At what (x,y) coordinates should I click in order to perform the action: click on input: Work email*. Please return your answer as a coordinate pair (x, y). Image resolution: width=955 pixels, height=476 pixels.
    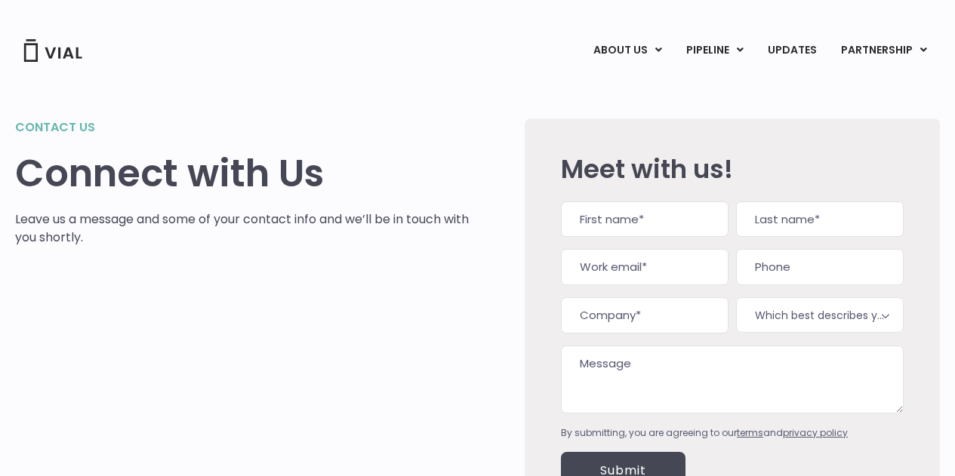
    Looking at the image, I should click on (645, 267).